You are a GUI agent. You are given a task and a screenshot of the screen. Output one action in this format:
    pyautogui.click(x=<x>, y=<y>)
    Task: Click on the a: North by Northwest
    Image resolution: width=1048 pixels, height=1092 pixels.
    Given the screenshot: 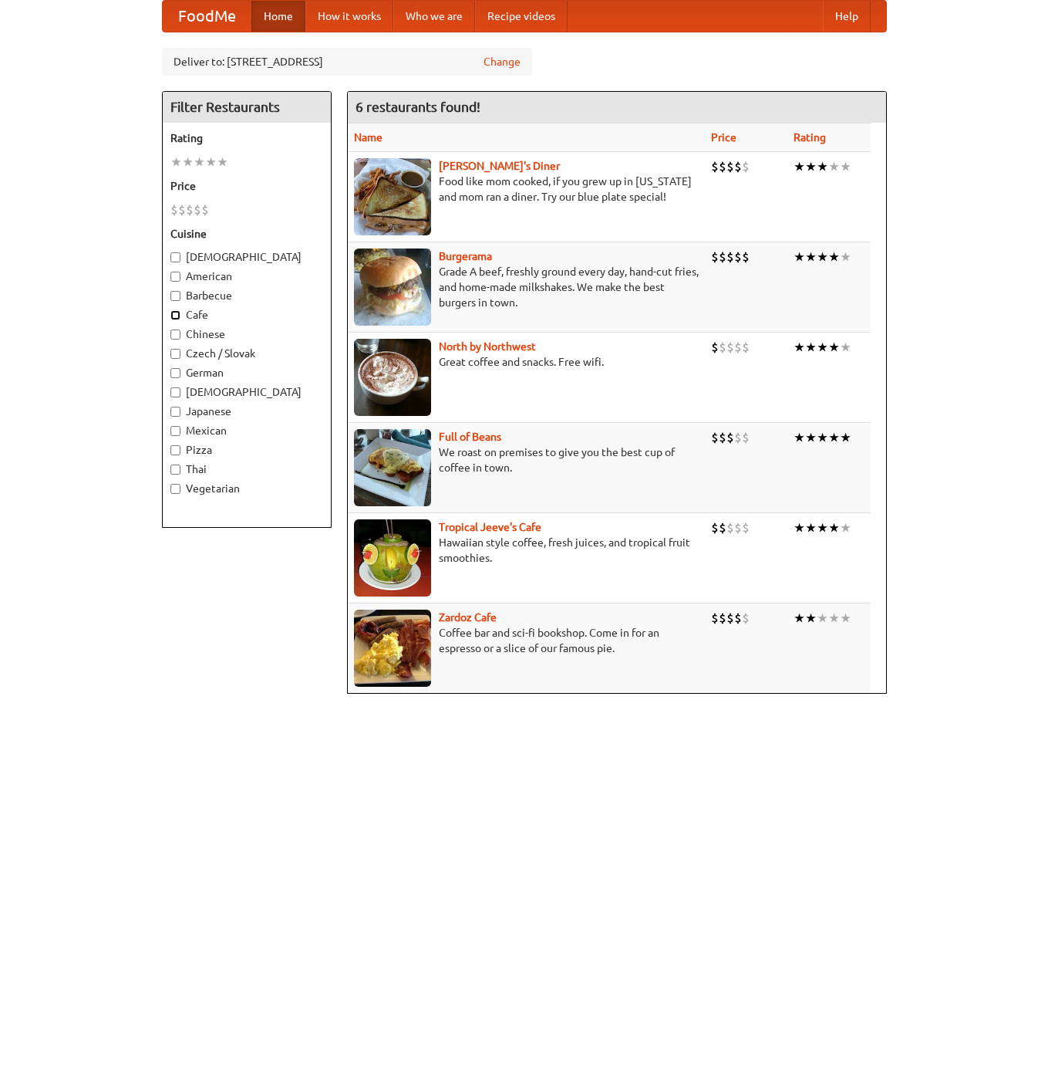 What is the action you would take?
    pyautogui.click(x=488, y=346)
    